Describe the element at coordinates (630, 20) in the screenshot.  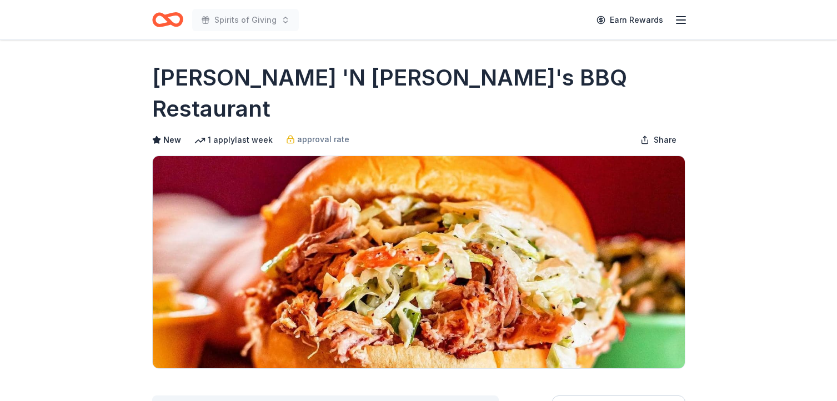
I see `a: Earn Rewards` at that location.